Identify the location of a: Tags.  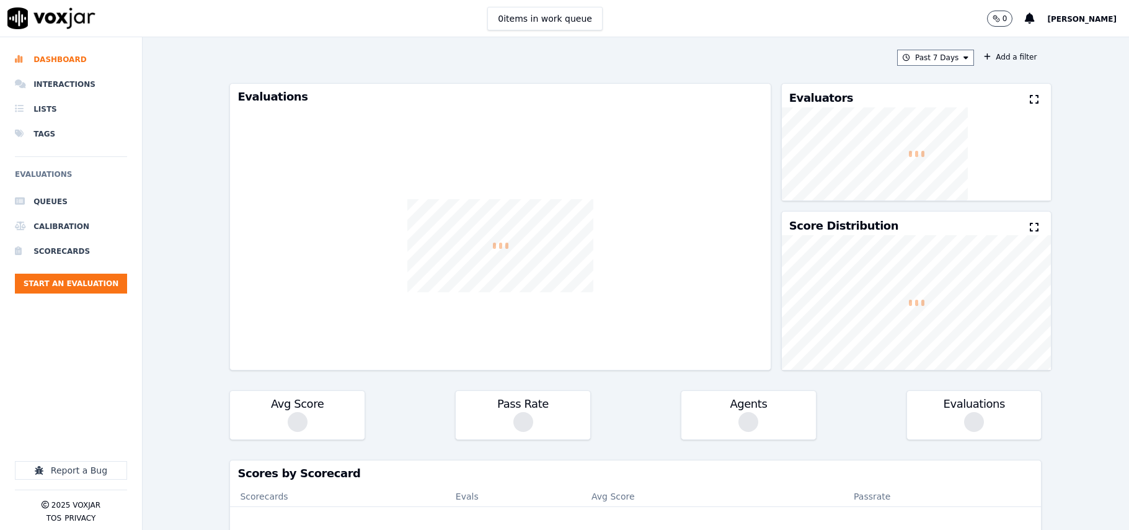
(71, 134).